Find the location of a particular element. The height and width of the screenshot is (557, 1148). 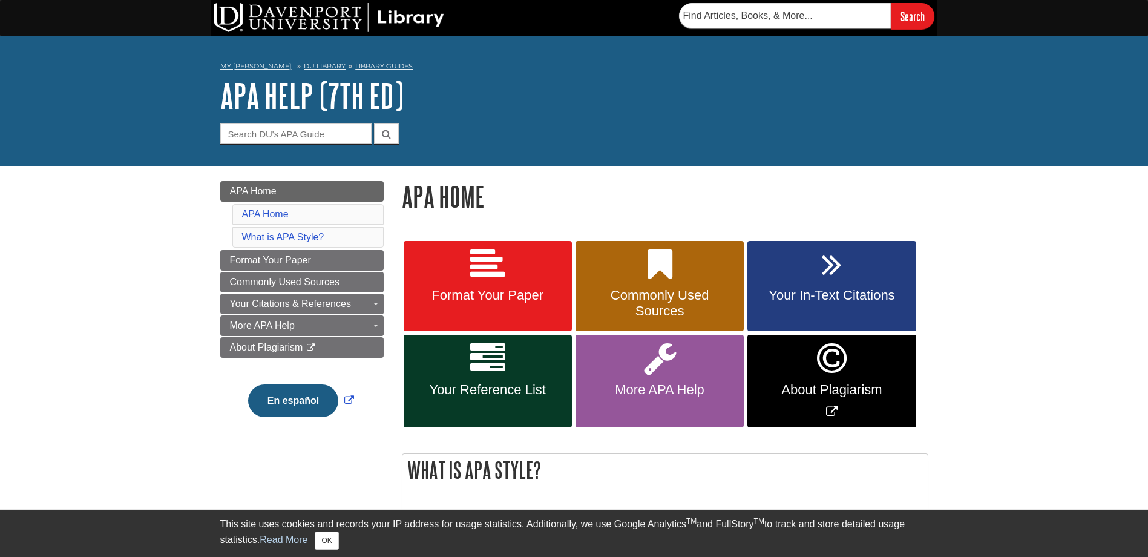

div: This site uses cookies and records your IP address for usage statistics. Additionally, we use Goo... is located at coordinates (574, 533).